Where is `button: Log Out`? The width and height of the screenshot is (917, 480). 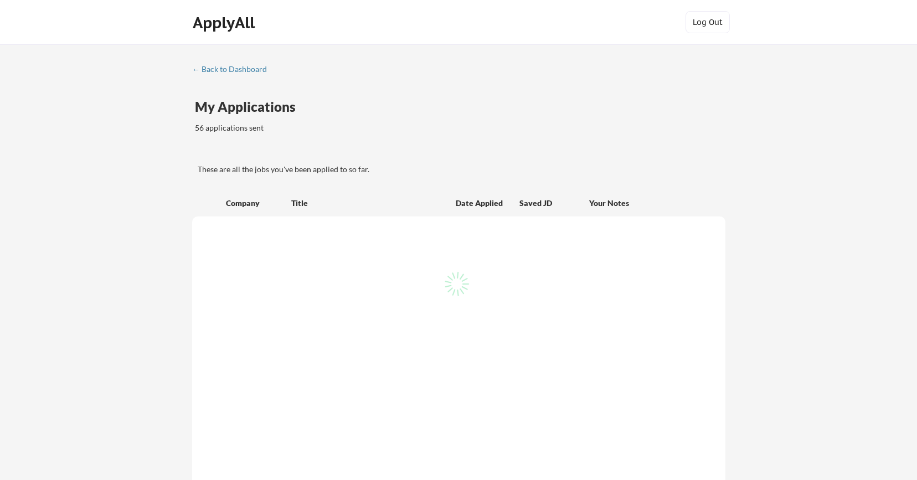 button: Log Out is located at coordinates (707, 22).